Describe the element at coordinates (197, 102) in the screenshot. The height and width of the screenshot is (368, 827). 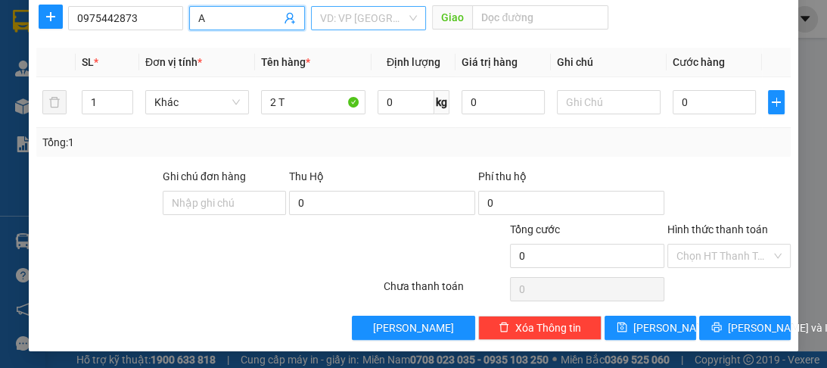
I see `span: Khác` at that location.